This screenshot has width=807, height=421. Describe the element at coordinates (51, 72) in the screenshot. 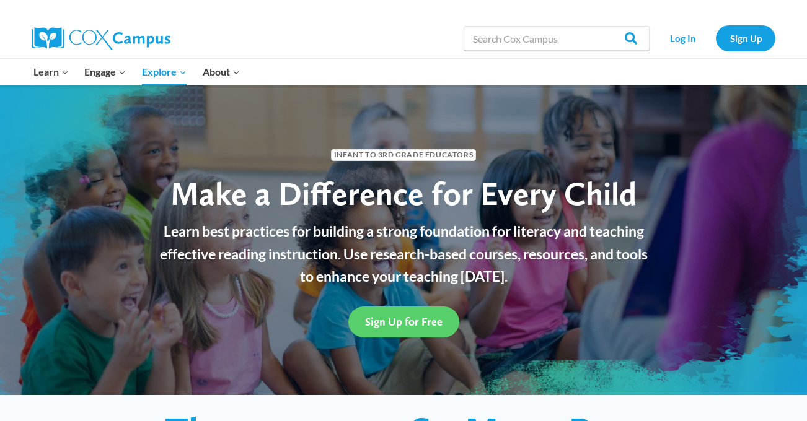

I see `span: Learn` at that location.